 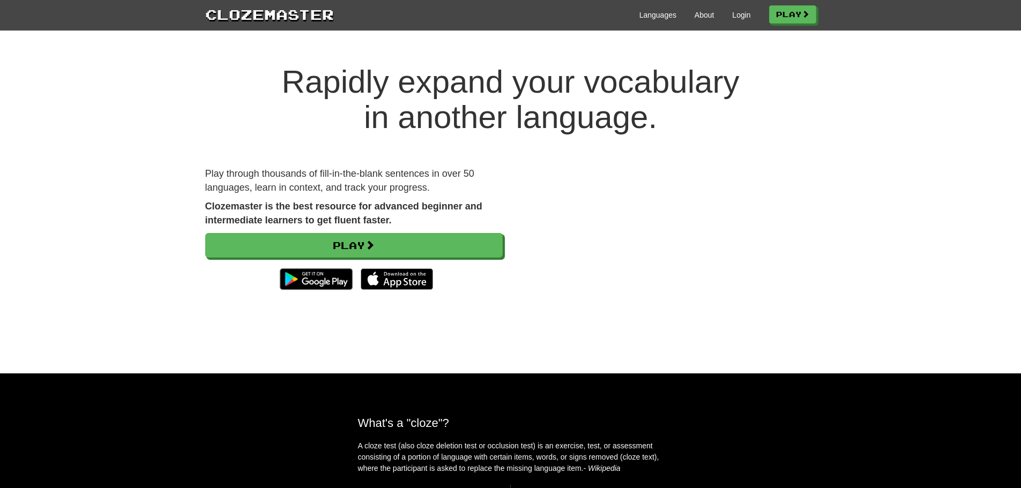 I want to click on a: Languages, so click(x=658, y=15).